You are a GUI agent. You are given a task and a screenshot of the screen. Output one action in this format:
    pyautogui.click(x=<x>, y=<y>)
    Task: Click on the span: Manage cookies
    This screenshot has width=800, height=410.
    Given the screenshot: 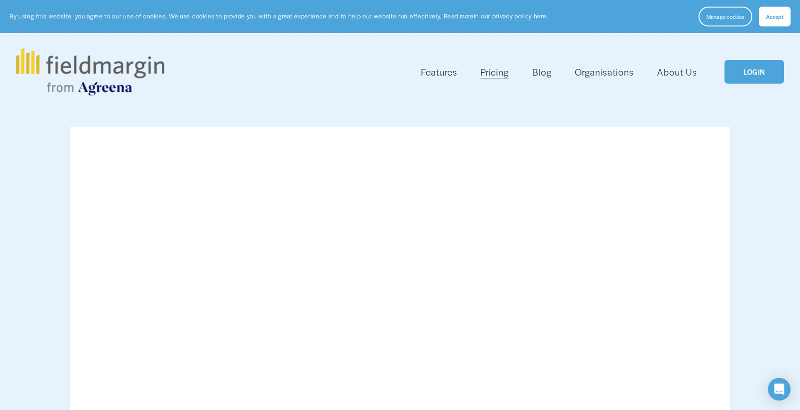 What is the action you would take?
    pyautogui.click(x=726, y=17)
    